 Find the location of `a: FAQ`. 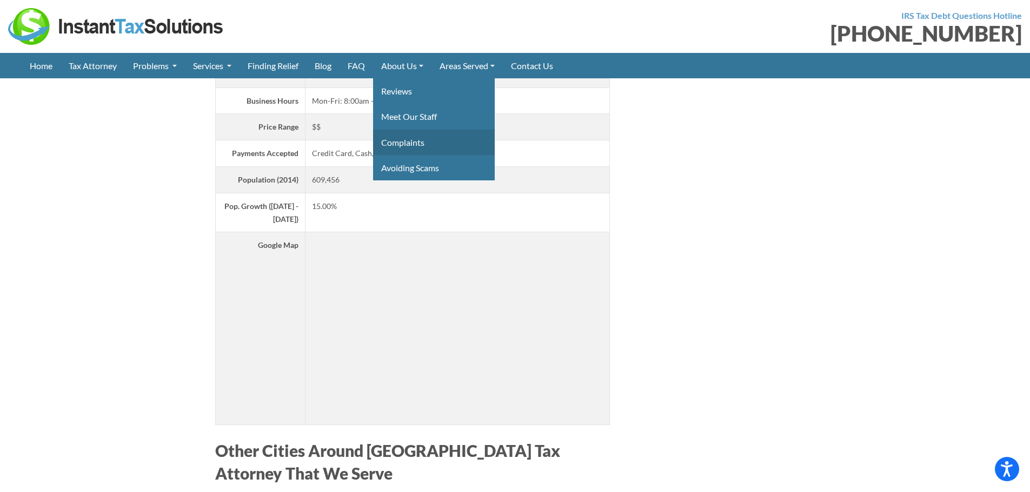

a: FAQ is located at coordinates (356, 65).